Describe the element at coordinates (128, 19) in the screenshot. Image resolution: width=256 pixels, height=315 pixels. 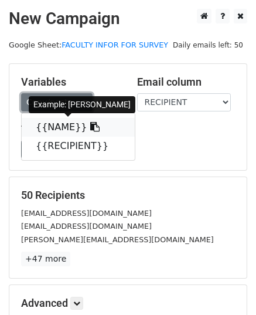
I see `h2: New Campaign` at that location.